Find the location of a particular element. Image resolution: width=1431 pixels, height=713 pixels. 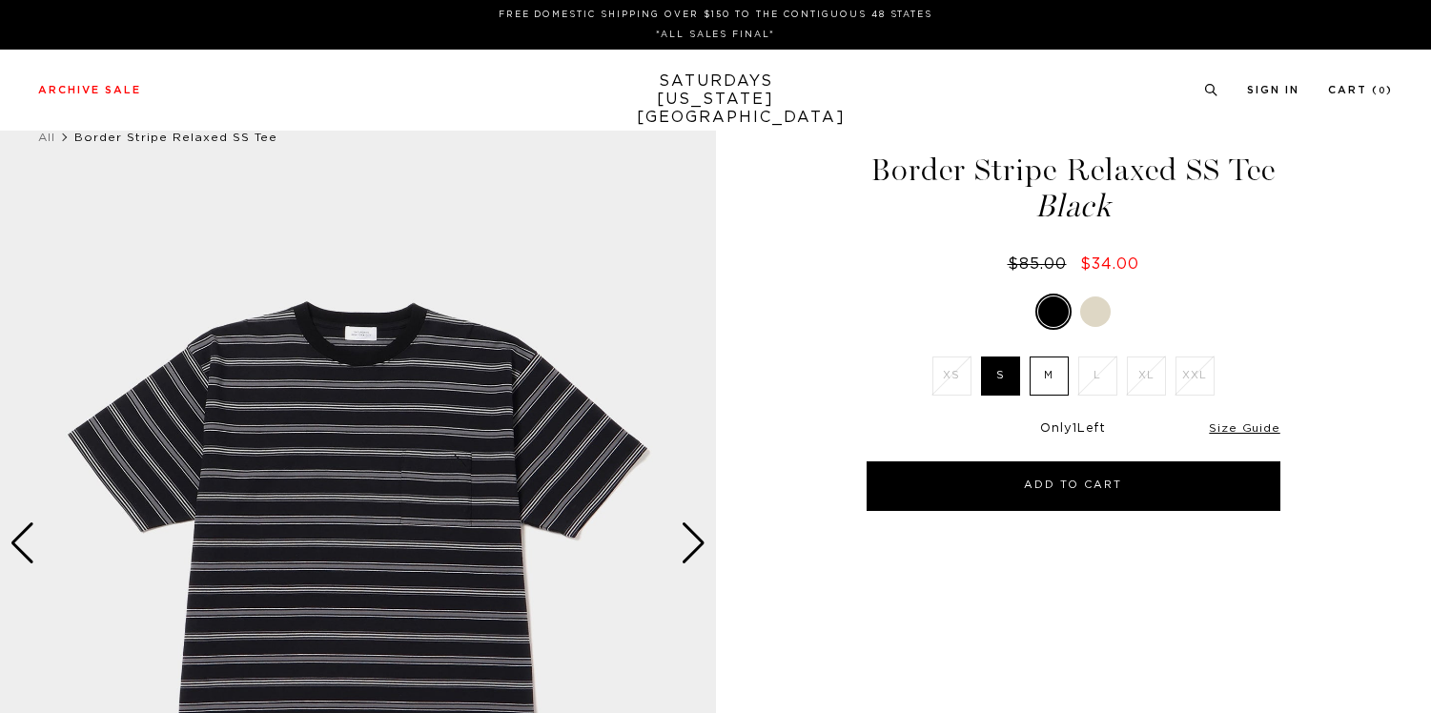

label: M is located at coordinates (1049, 376).